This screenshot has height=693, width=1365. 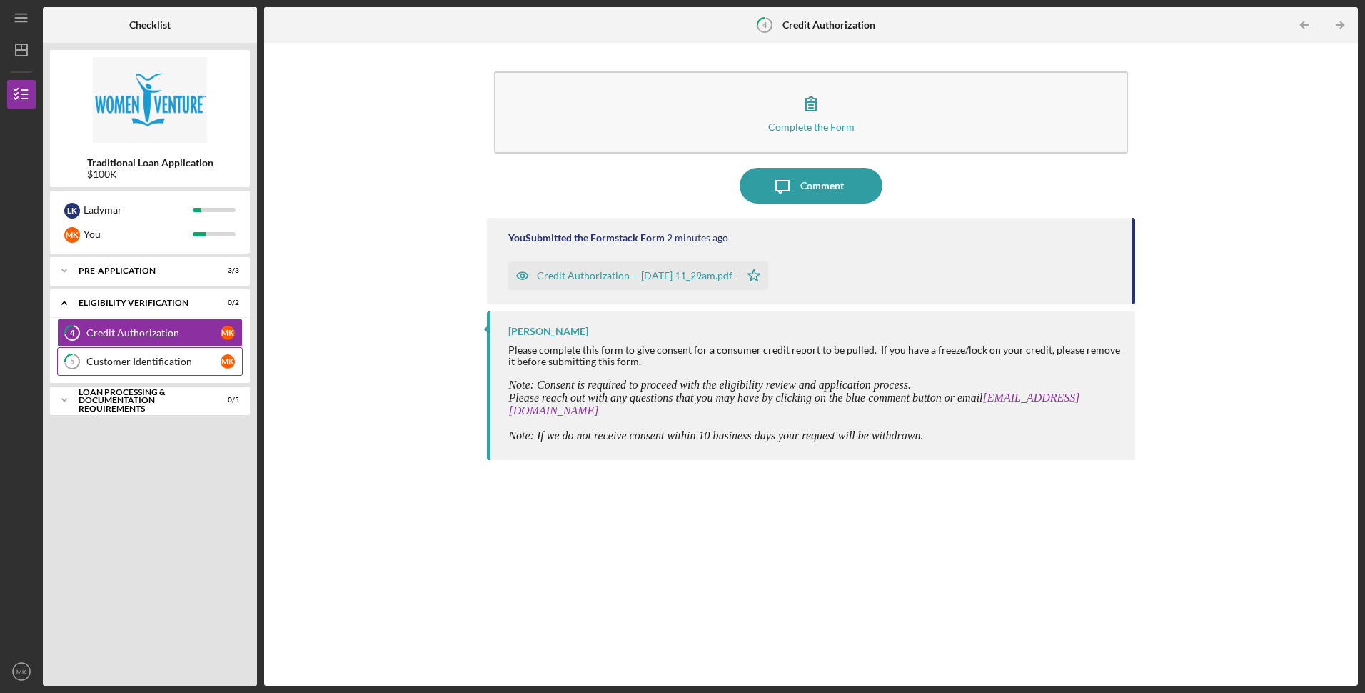 What do you see at coordinates (141, 271) in the screenshot?
I see `div: Pre-Application` at bounding box center [141, 271].